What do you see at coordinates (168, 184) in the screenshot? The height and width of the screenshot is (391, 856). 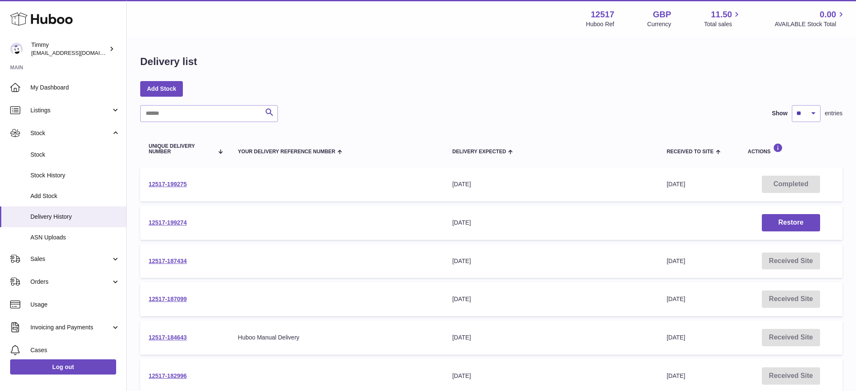 I see `a: 12517-199275` at bounding box center [168, 184].